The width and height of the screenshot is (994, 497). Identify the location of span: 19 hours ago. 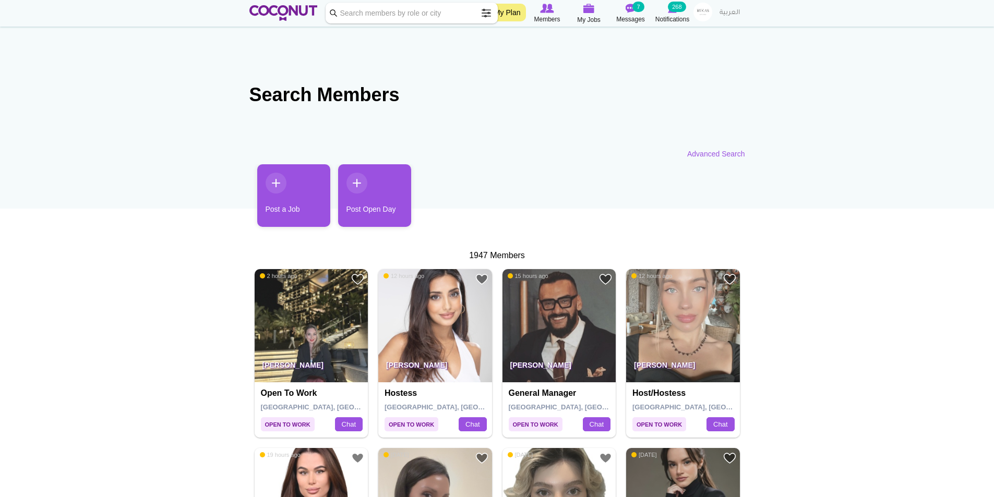
(280, 455).